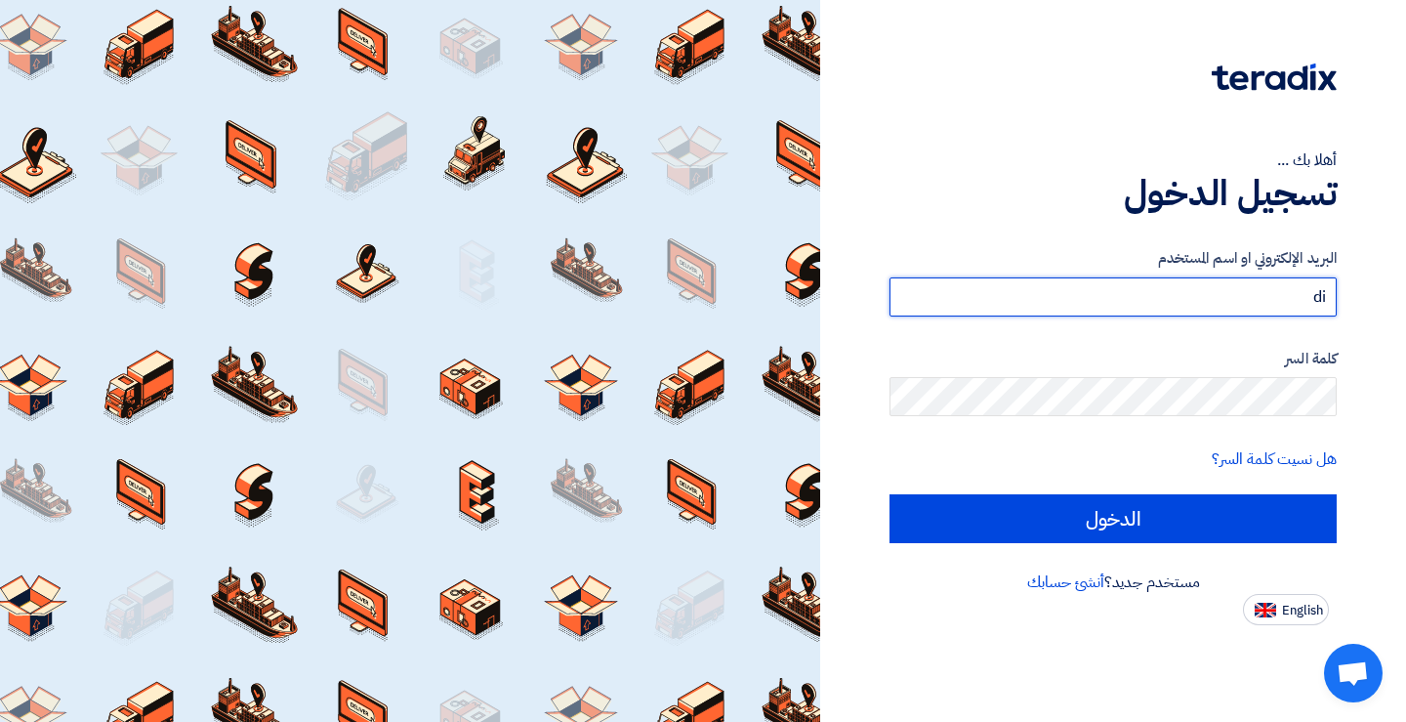  I want to click on a: أنشئ حسابك, so click(1066, 582).